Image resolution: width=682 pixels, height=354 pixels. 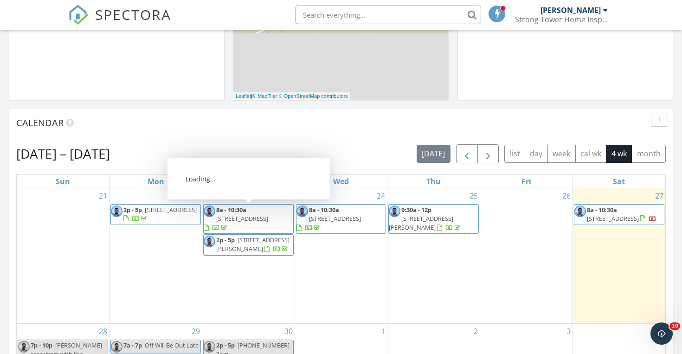 What do you see at coordinates (561, 154) in the screenshot?
I see `button: week` at bounding box center [561, 154].